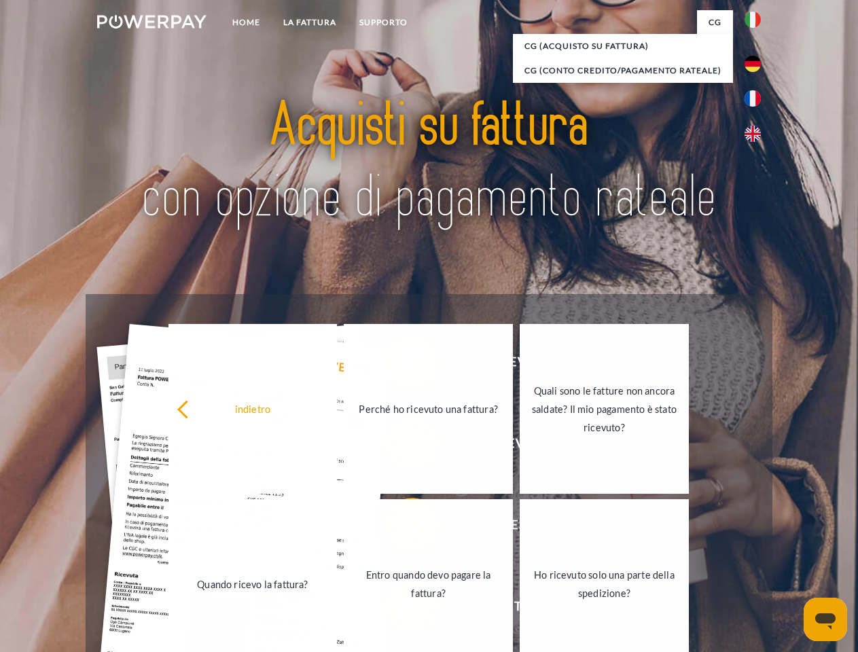 This screenshot has width=858, height=652. What do you see at coordinates (753, 134) in the screenshot?
I see `img: en` at bounding box center [753, 134].